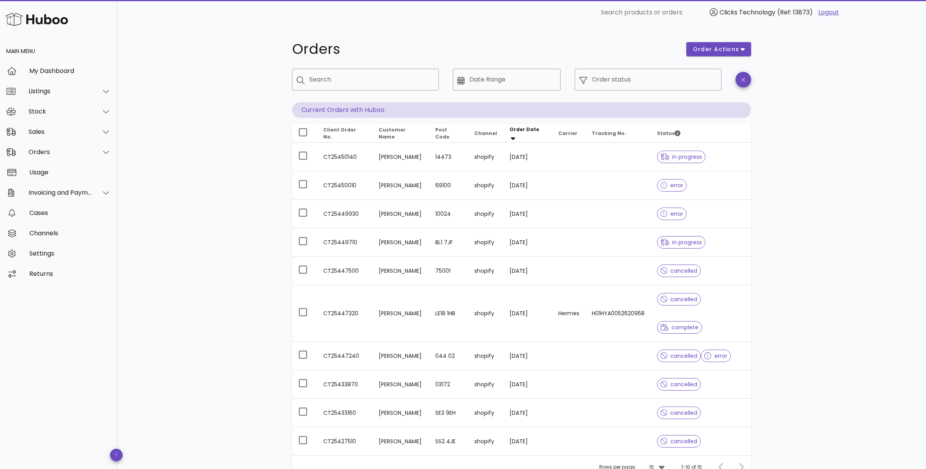  Describe the element at coordinates (569, 313) in the screenshot. I see `td: Hermes` at that location.